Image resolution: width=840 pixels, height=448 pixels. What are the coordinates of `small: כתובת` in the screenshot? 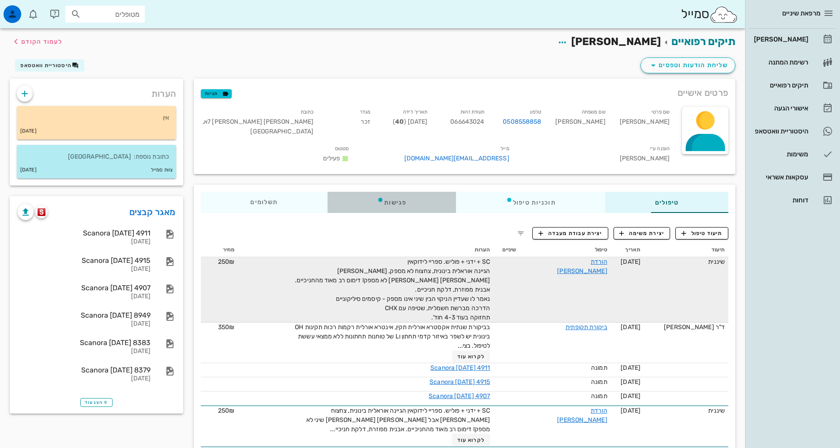 It's located at (307, 112).